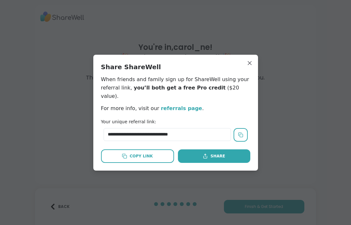 The image size is (351, 225). I want to click on p: For more info, visit our ., so click(175, 108).